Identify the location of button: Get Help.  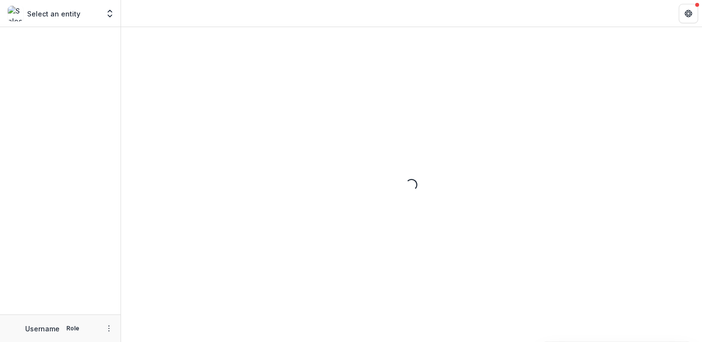
(689, 14).